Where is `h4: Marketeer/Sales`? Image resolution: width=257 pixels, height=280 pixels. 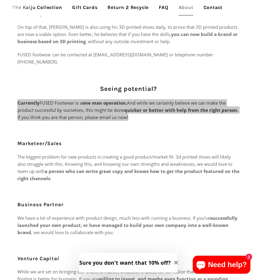
h4: Marketeer/Sales is located at coordinates (128, 144).